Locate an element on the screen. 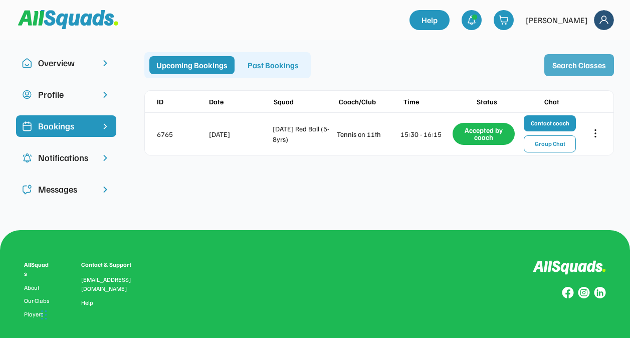  div: Accepted by coach is located at coordinates (483, 134).